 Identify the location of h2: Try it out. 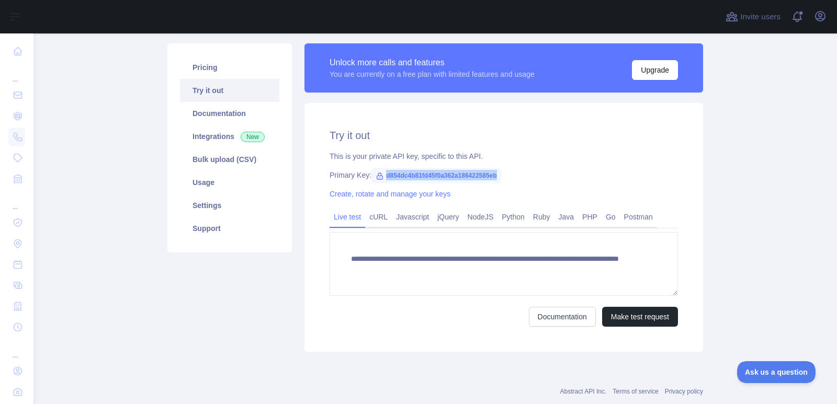
(504, 135).